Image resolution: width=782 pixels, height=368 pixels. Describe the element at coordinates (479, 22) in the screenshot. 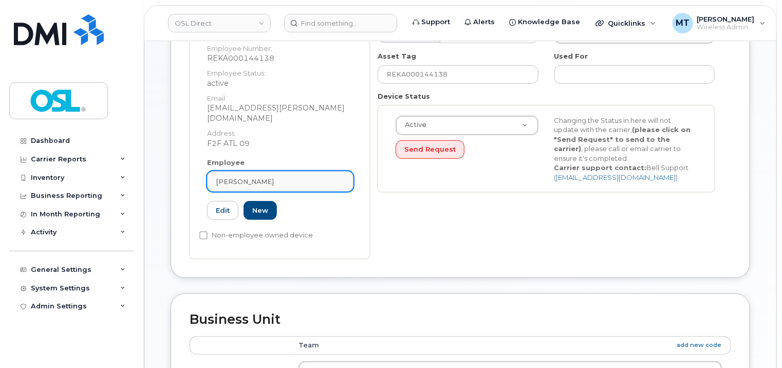

I see `a: Alerts` at that location.